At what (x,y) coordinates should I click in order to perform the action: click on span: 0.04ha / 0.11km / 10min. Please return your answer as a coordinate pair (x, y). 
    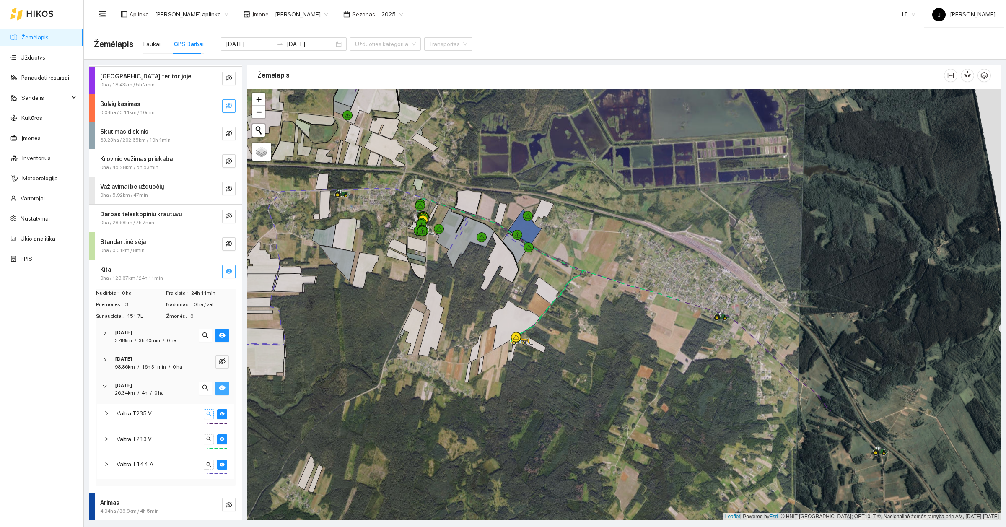
    Looking at the image, I should click on (127, 112).